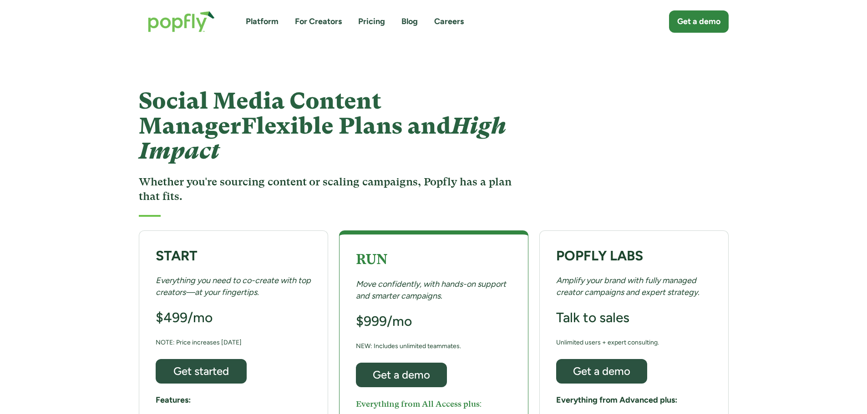  I want to click on h3: Talk to sales, so click(592, 318).